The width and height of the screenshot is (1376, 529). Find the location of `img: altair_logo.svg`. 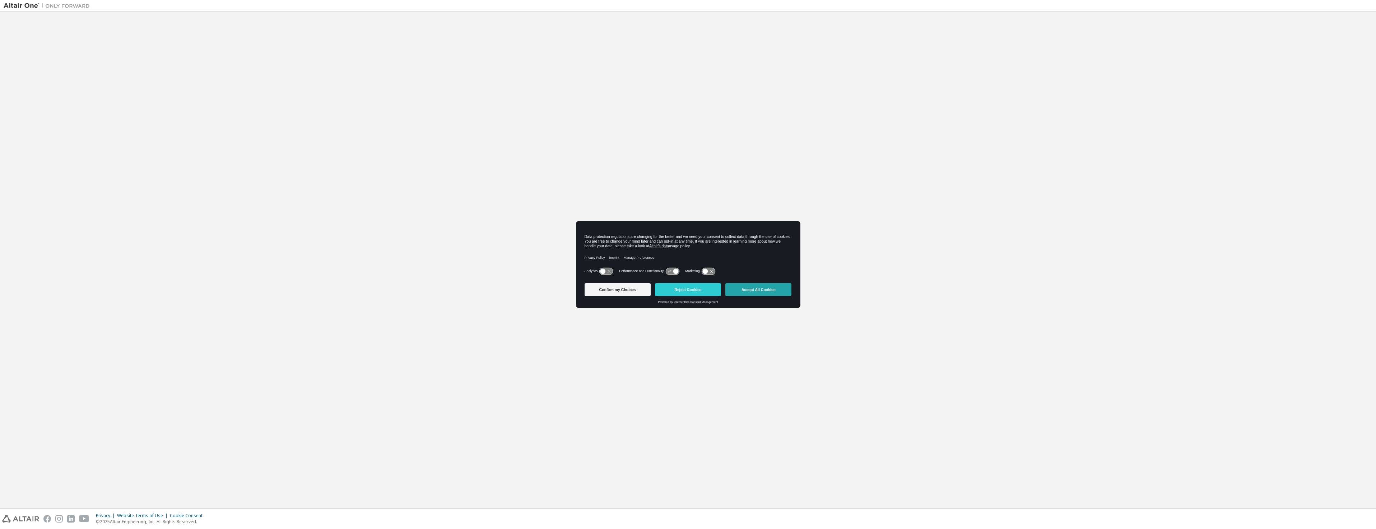

img: altair_logo.svg is located at coordinates (20, 519).